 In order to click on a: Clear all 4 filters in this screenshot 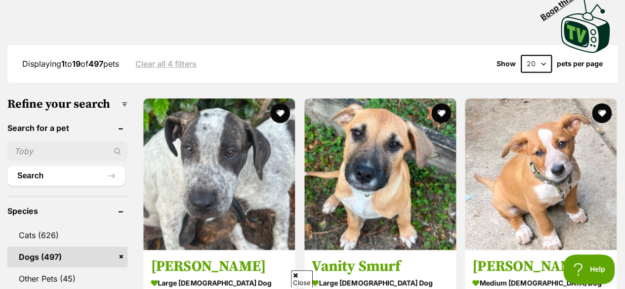, I will do `click(166, 64)`.